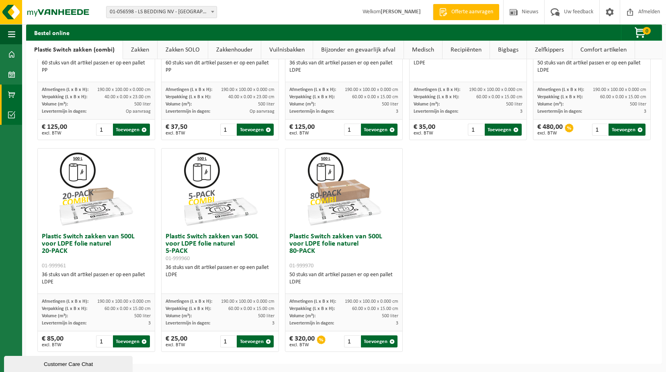 Image resolution: width=666 pixels, height=372 pixels. Describe the element at coordinates (96, 251) in the screenshot. I see `h3: Plastic Switch zakken van 500L voor LDPE folie naturel 20-PACK` at that location.